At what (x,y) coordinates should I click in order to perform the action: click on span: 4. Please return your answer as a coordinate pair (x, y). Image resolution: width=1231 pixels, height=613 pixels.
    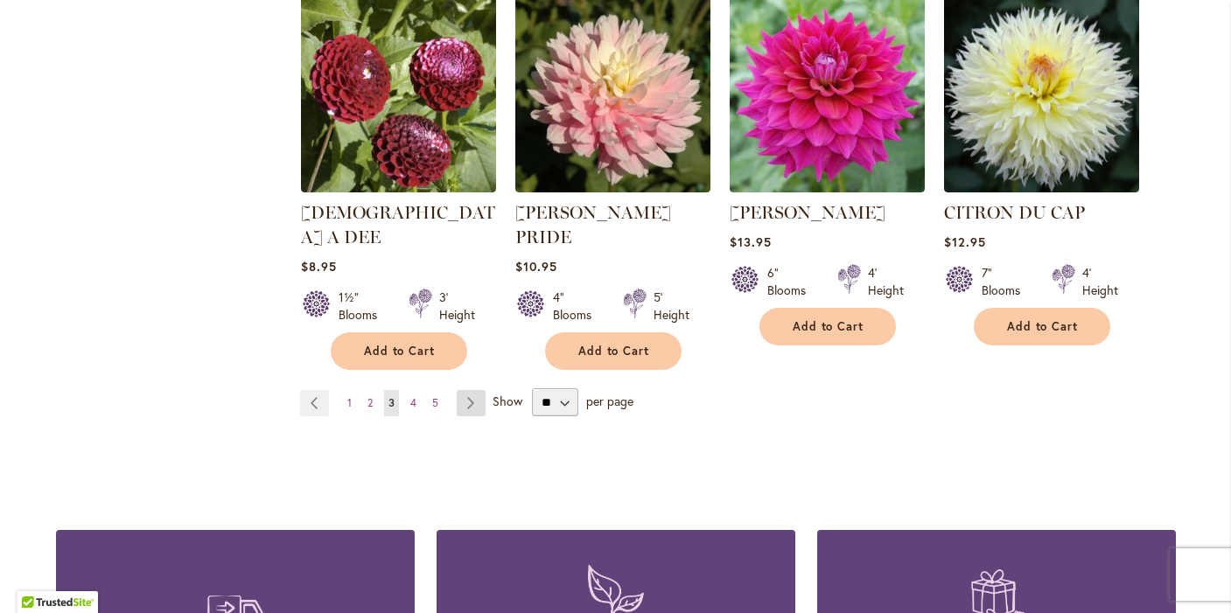
    Looking at the image, I should click on (413, 402).